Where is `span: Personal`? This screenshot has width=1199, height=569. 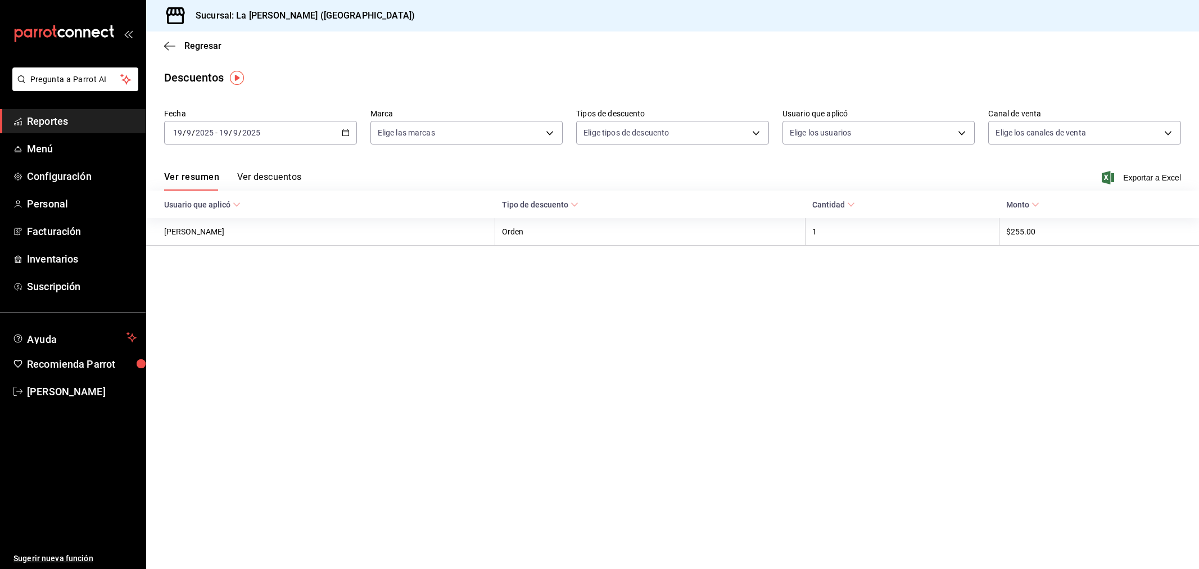 span: Personal is located at coordinates (81, 203).